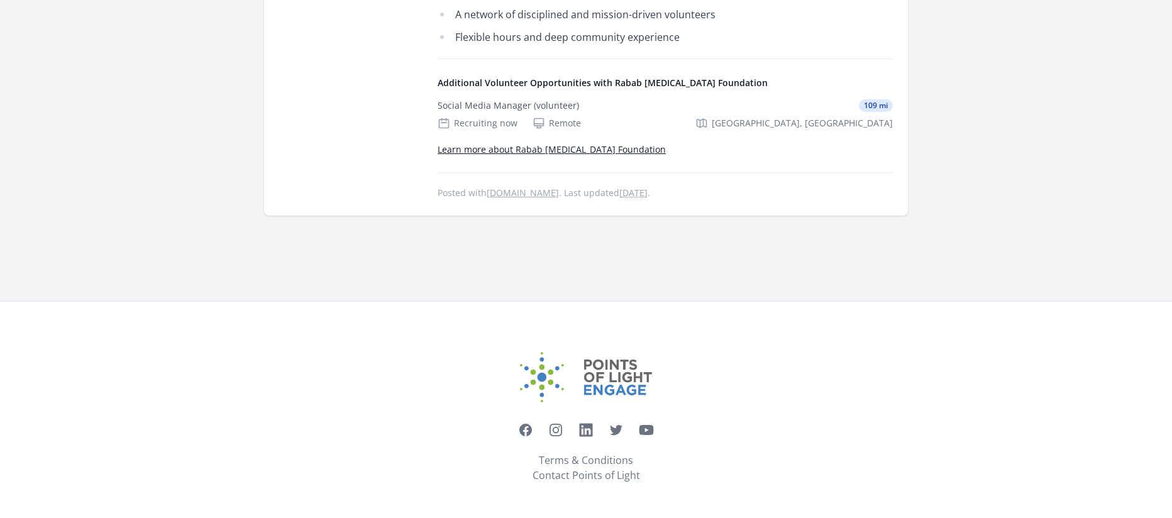  What do you see at coordinates (586, 460) in the screenshot?
I see `a: Terms & Conditions` at bounding box center [586, 460].